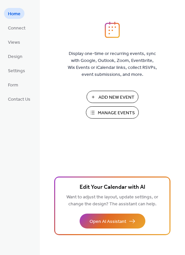 The width and height of the screenshot is (185, 255). I want to click on span: Form, so click(13, 85).